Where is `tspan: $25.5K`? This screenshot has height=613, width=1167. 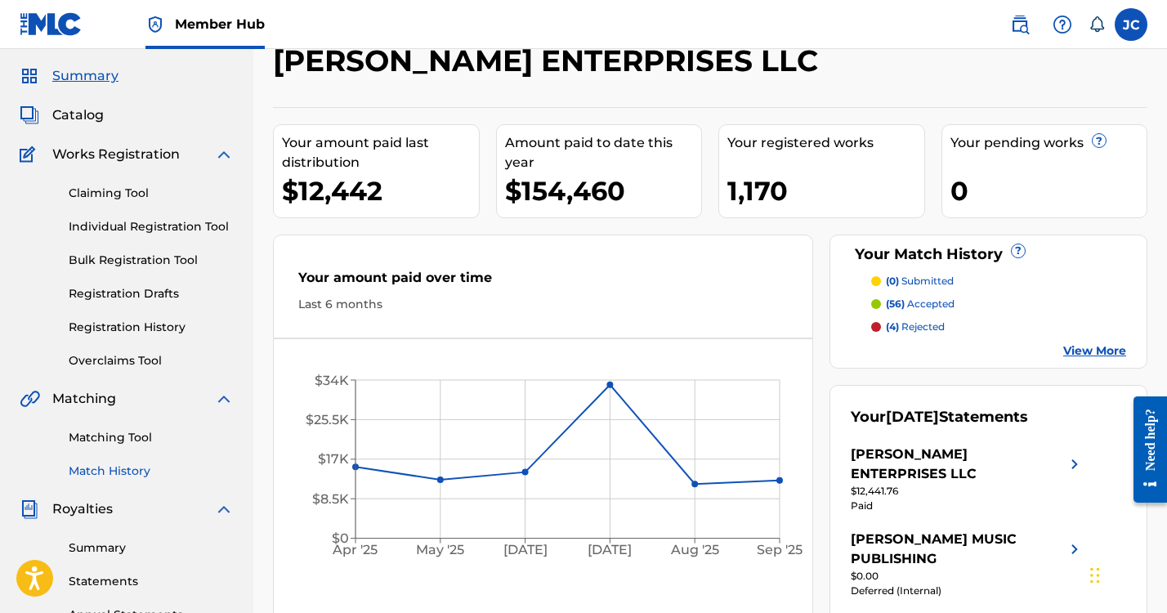
tspan: $25.5K is located at coordinates (327, 419).